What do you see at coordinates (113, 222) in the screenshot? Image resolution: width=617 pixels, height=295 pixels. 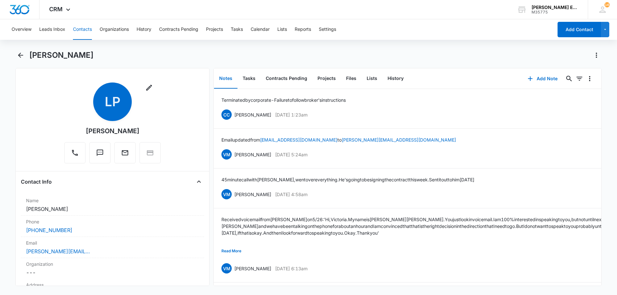 I see `label: Phone` at bounding box center [113, 222].